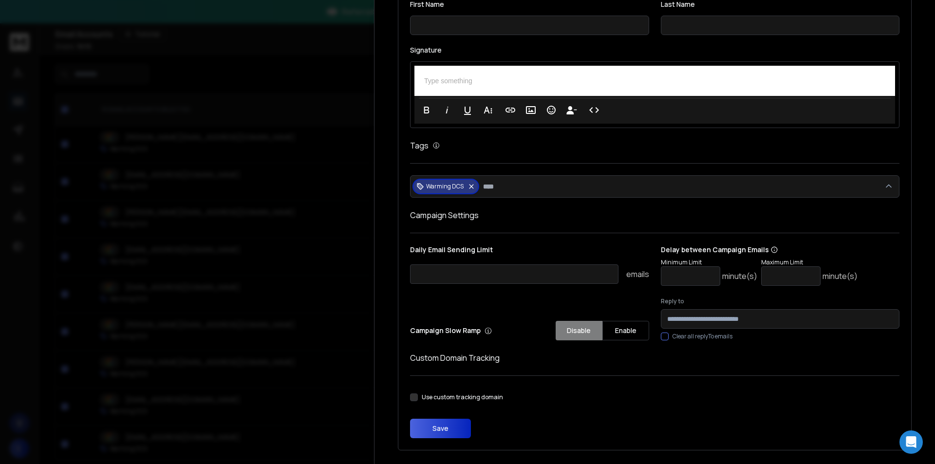  Describe the element at coordinates (810, 263) in the screenshot. I see `p: Maximum Limit` at that location.